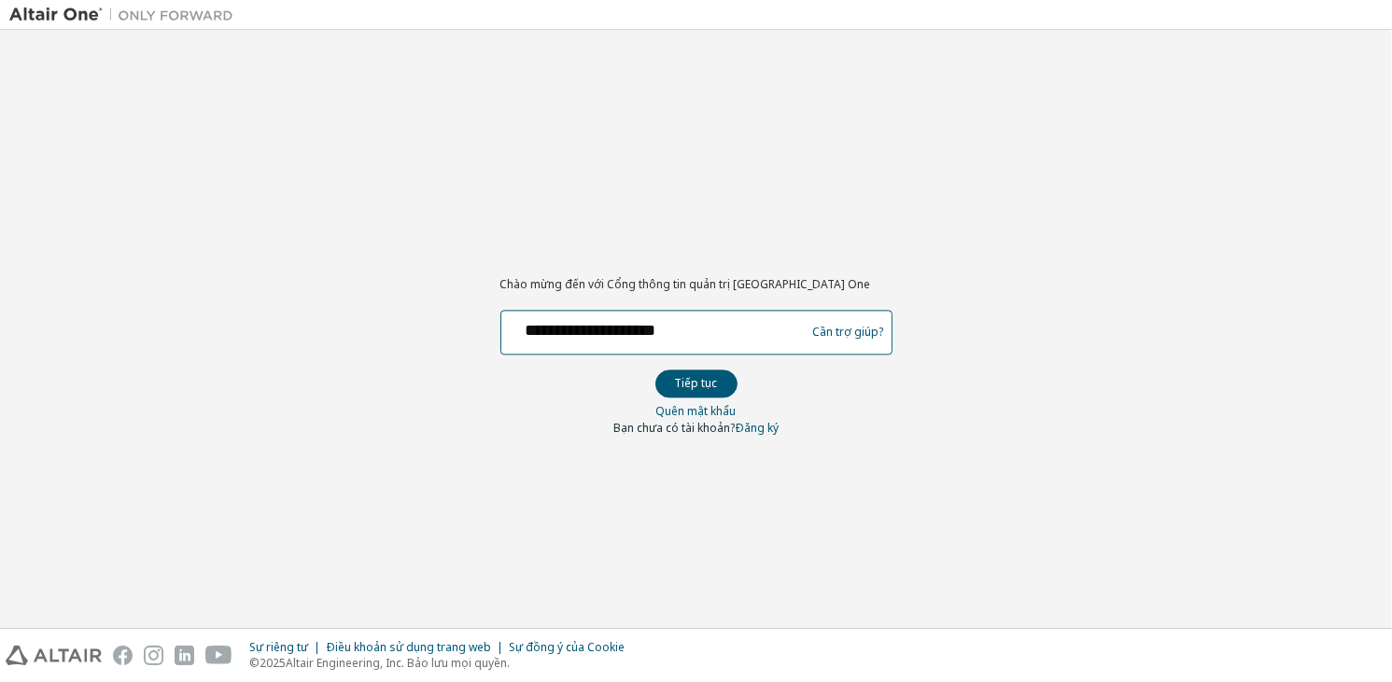  What do you see at coordinates (696, 411) in the screenshot?
I see `font: Quên mật khẩu` at bounding box center [696, 411].